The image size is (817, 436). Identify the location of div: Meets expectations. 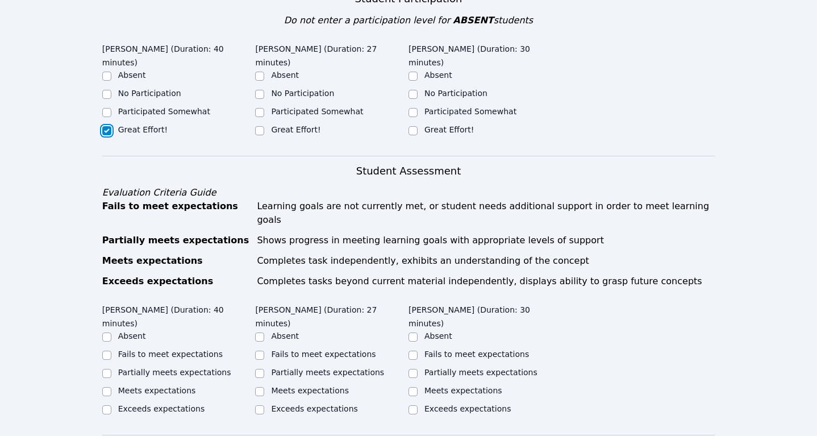
(176, 261).